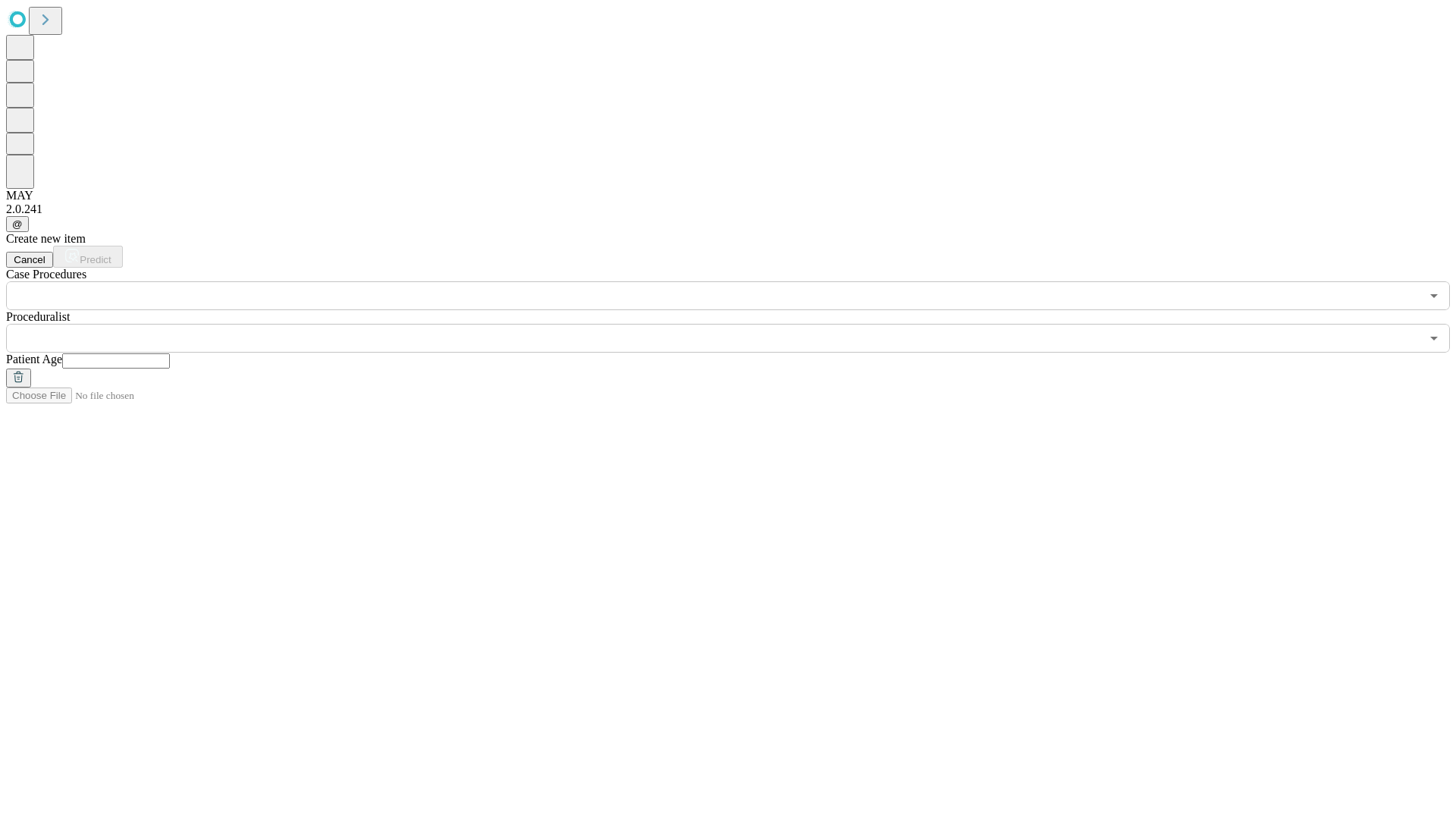  What do you see at coordinates (34, 358) in the screenshot?
I see `span: Patient Age` at bounding box center [34, 358].